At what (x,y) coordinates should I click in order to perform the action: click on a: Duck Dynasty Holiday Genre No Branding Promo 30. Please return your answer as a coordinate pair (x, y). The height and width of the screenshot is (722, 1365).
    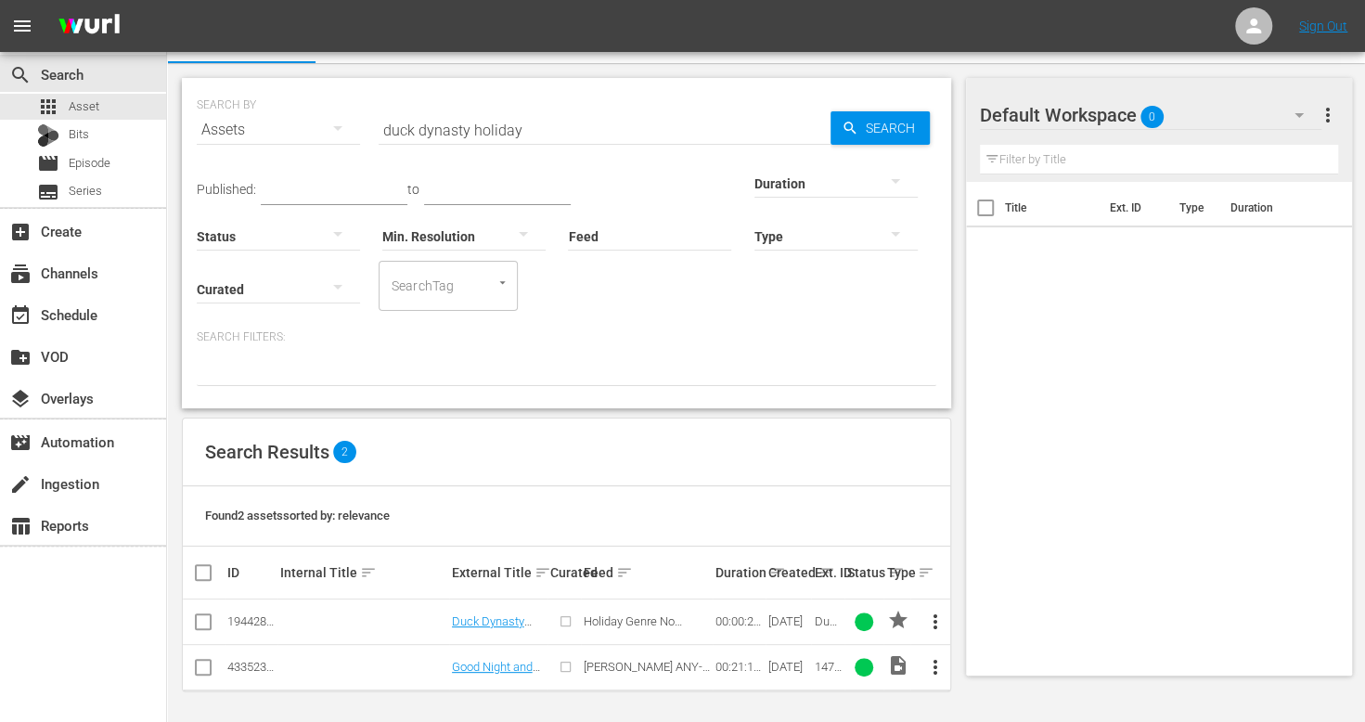
    Looking at the image, I should click on (497, 642).